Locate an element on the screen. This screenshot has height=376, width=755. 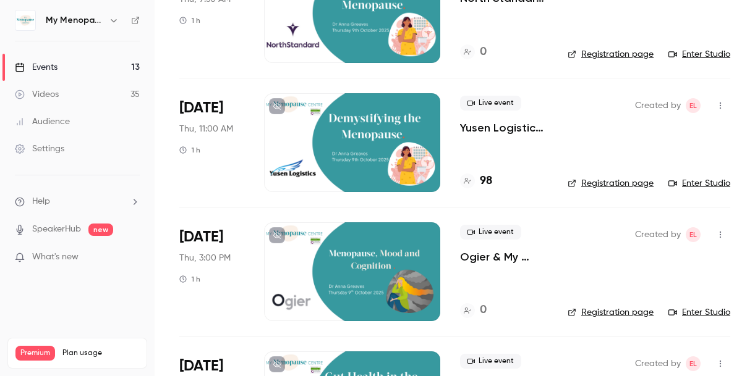
h6: My Menopause Centre is located at coordinates (75, 20).